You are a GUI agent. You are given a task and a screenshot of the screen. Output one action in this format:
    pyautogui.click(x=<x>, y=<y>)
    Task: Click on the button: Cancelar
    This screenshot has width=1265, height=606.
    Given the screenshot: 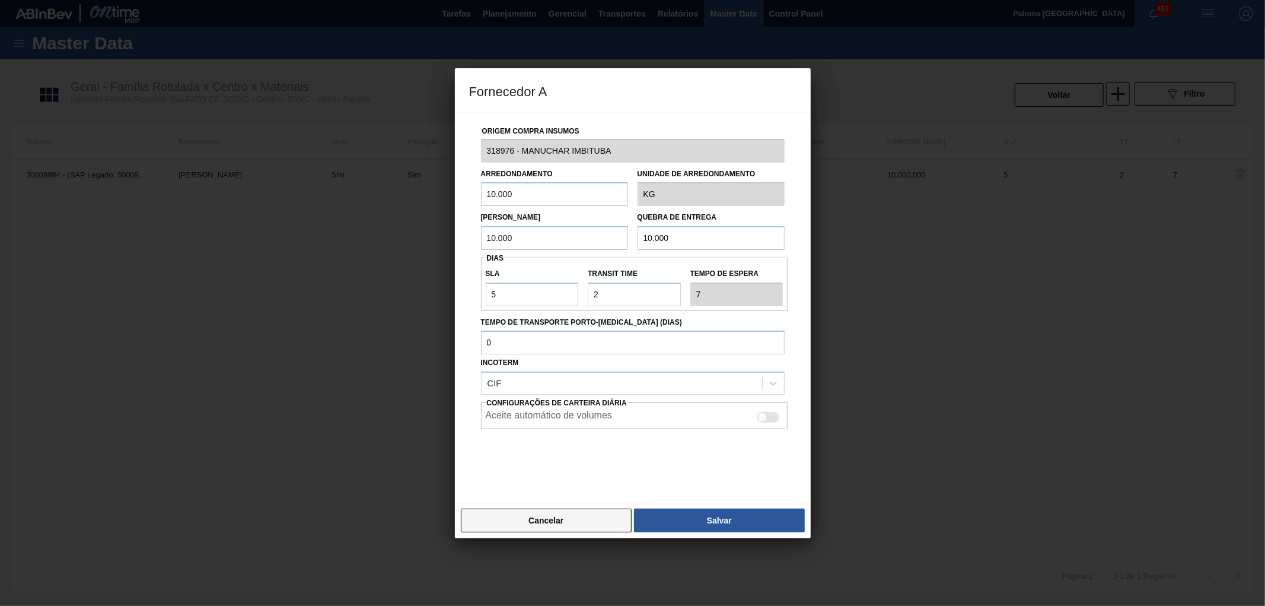 What is the action you would take?
    pyautogui.click(x=546, y=520)
    